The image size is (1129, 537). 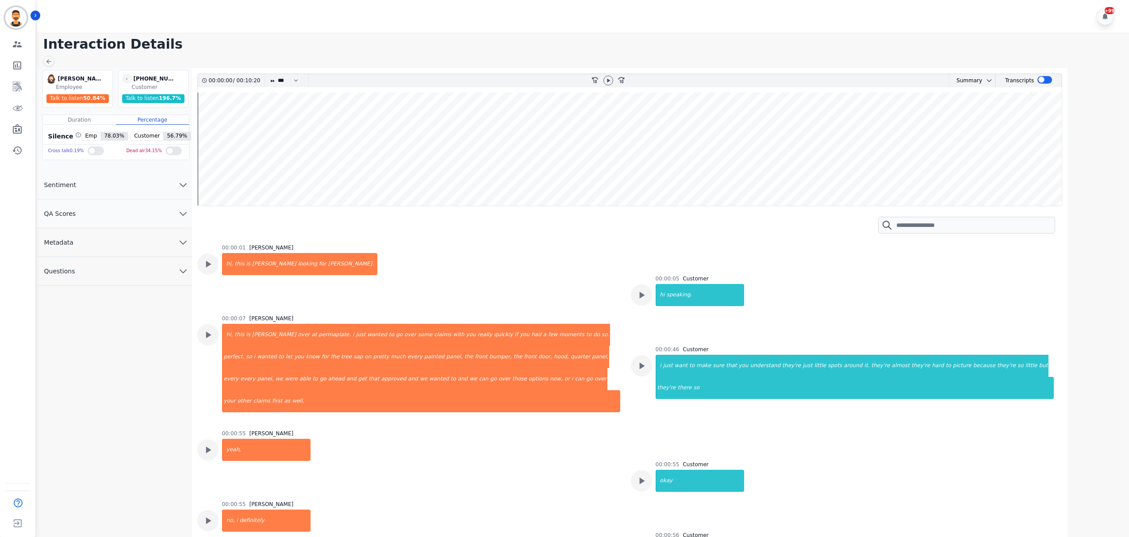 What do you see at coordinates (556, 379) in the screenshot?
I see `div: now,` at bounding box center [556, 379].